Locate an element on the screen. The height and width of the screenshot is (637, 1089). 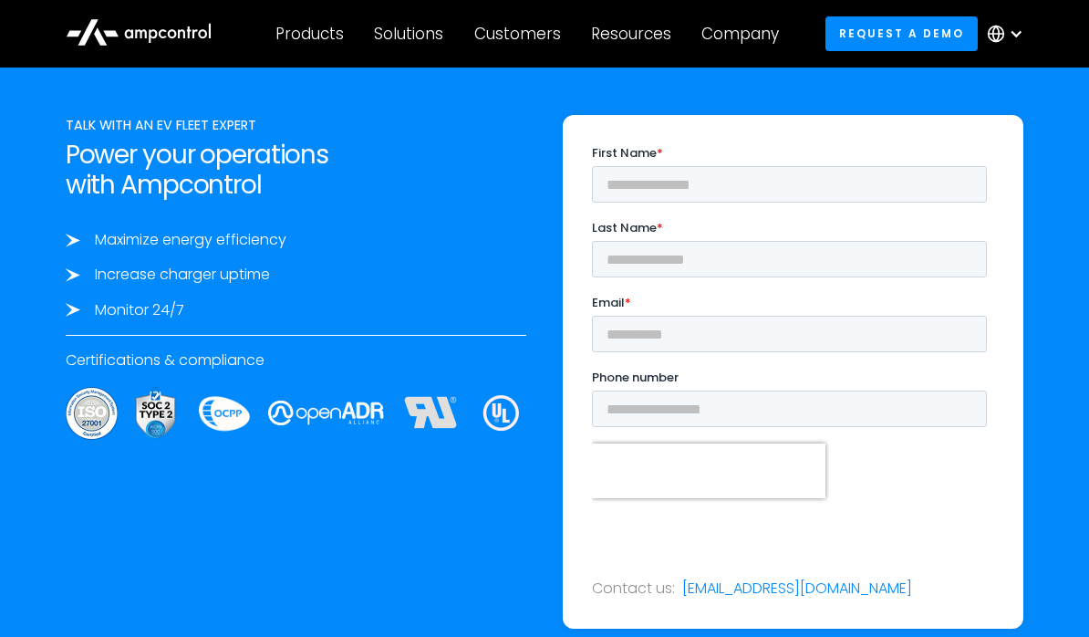
div: Customers is located at coordinates (517, 34).